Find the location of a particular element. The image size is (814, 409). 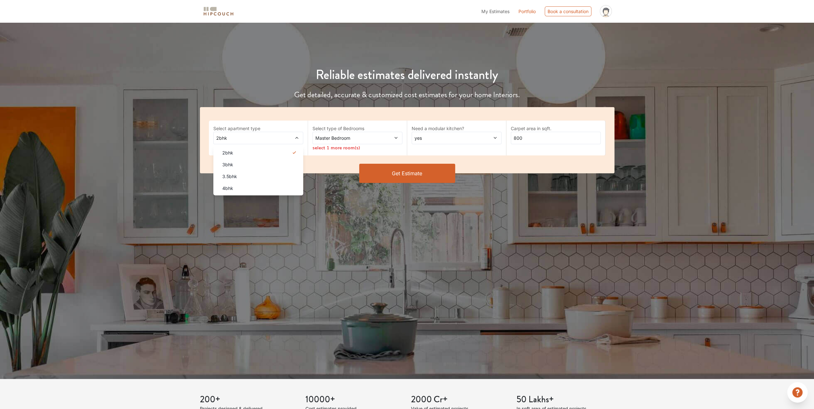

span: 3bhk is located at coordinates (228, 164).